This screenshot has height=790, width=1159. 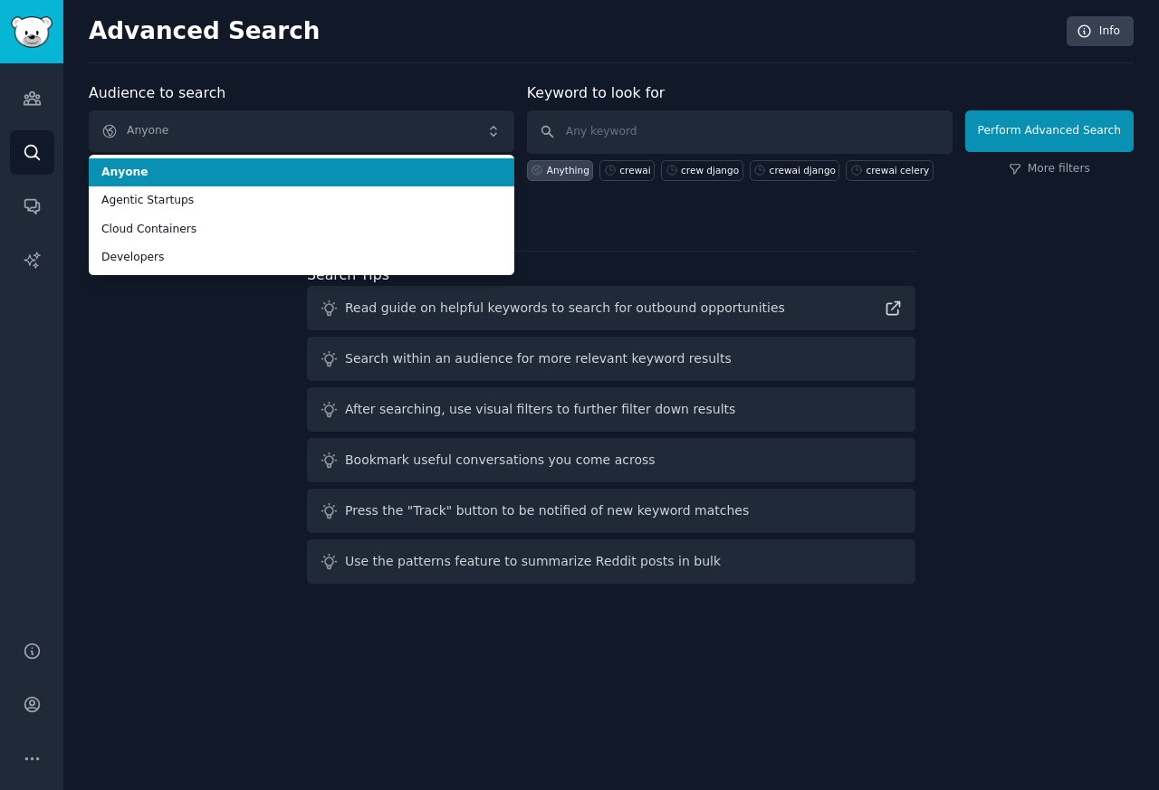 What do you see at coordinates (532, 561) in the screenshot?
I see `div: Use the patterns feature to summarize Reddit posts in bulk` at bounding box center [532, 561].